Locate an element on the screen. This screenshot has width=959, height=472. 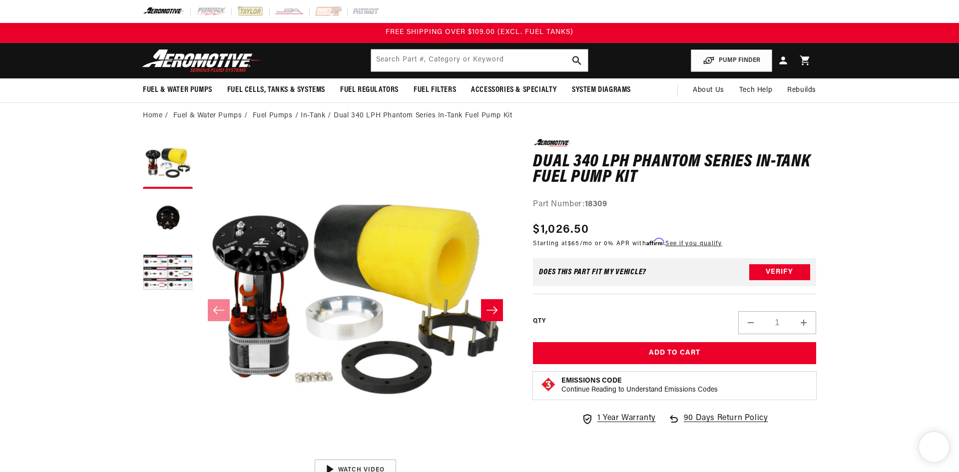
button: Slide left is located at coordinates (219, 310).